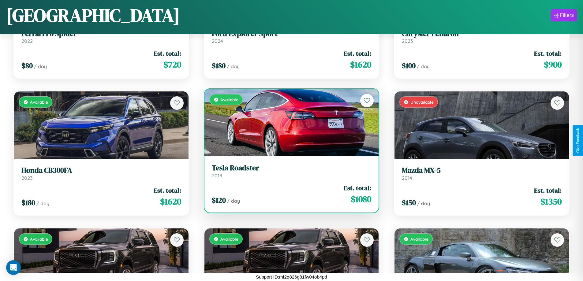 This screenshot has width=583, height=281. What do you see at coordinates (563, 15) in the screenshot?
I see `button: Filters` at bounding box center [563, 15].